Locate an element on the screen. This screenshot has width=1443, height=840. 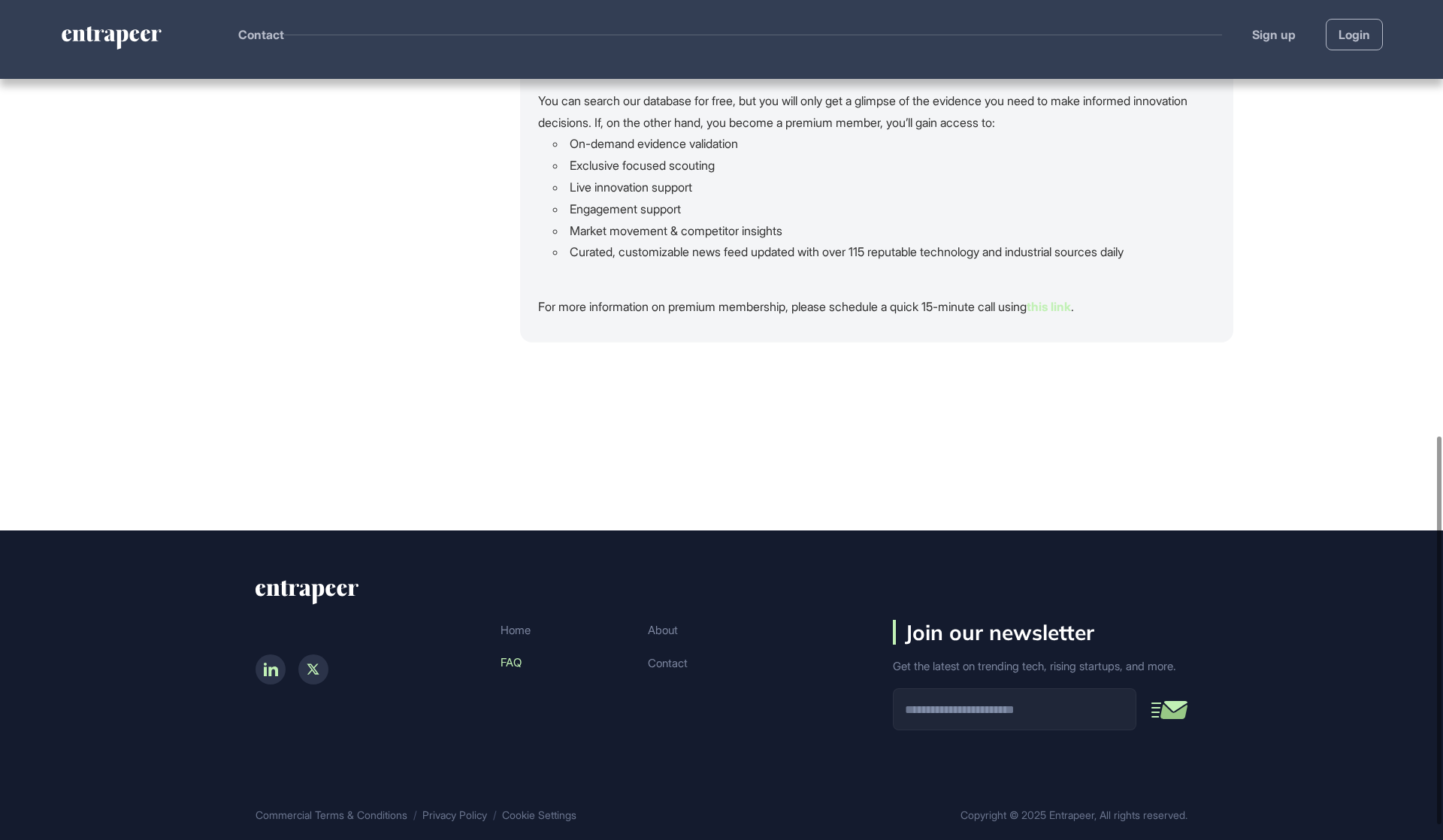
div: For more information on premium membership, please schedule a quick 15-minute call using . is located at coordinates (876, 296).